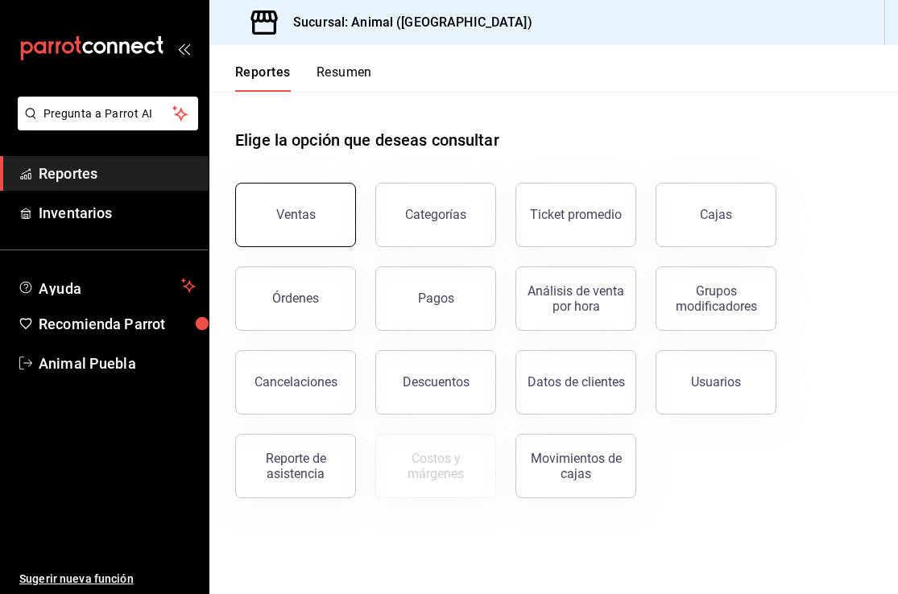 The height and width of the screenshot is (594, 898). I want to click on span: Recomienda Parrot, so click(117, 324).